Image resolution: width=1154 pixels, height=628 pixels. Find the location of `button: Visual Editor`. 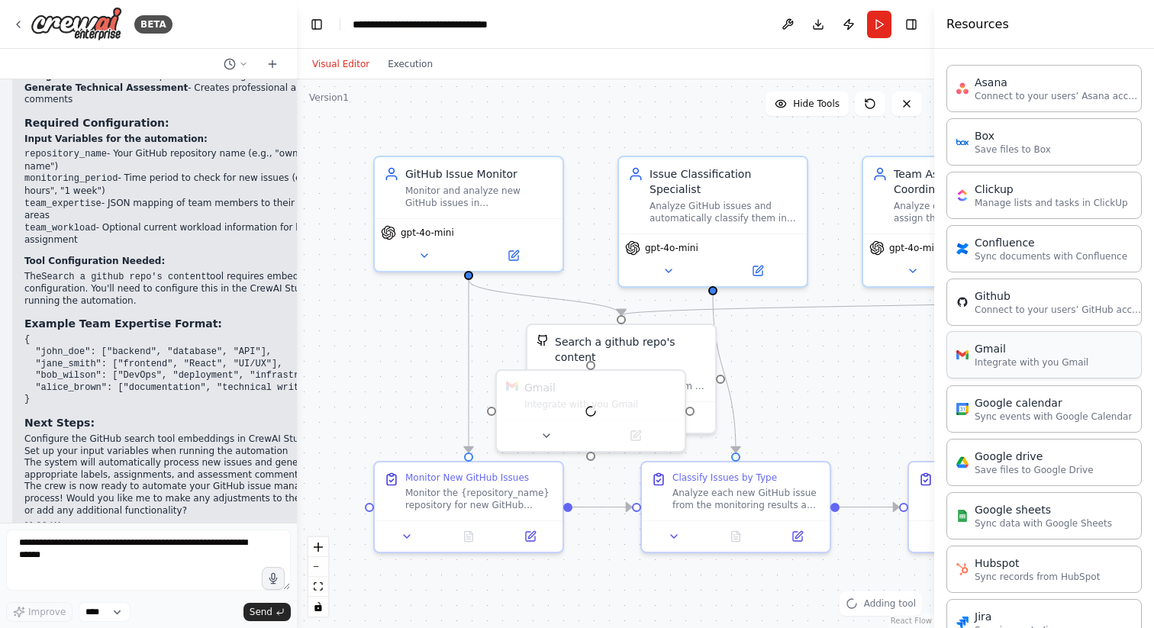

button: Visual Editor is located at coordinates (340, 64).